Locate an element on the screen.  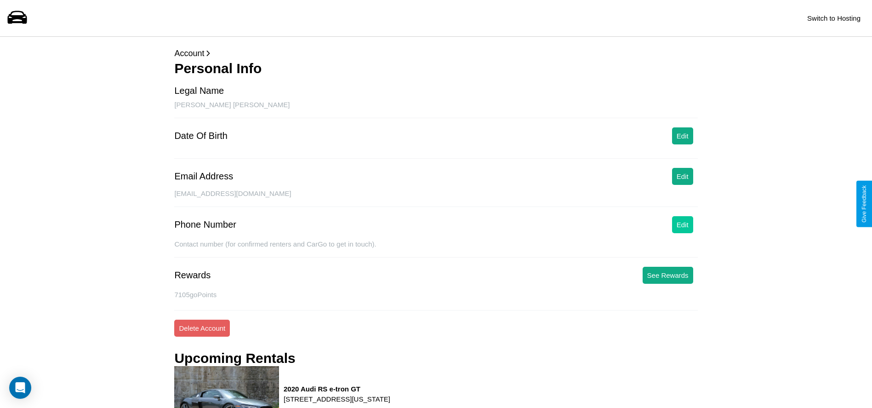
div: Open Intercom Messenger is located at coordinates (20, 387).